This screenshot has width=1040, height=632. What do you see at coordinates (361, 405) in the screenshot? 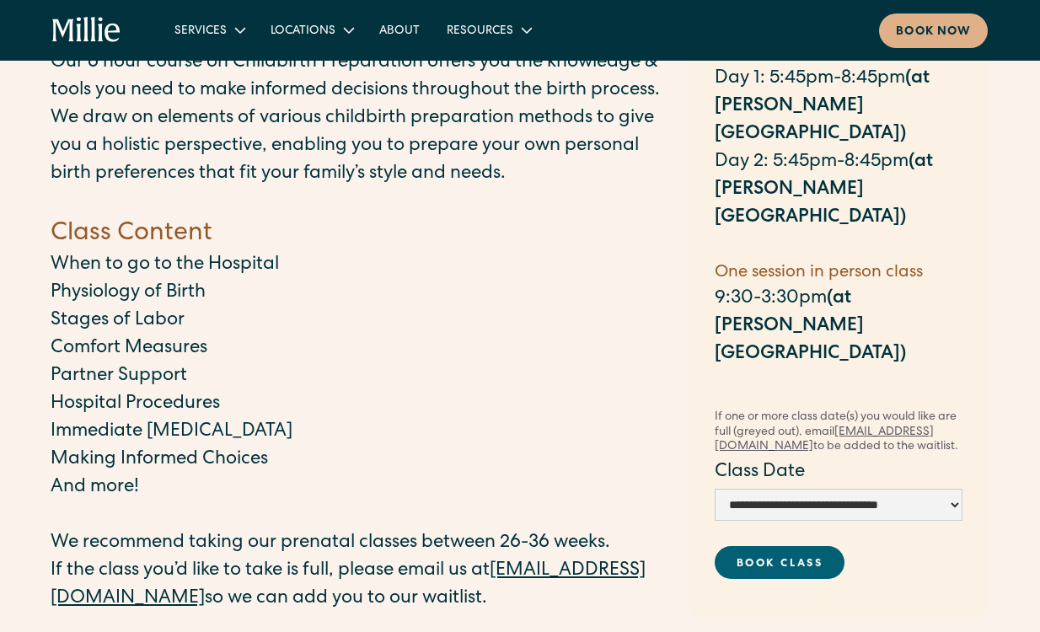
I see `p: Hospital Procedures` at bounding box center [361, 405].